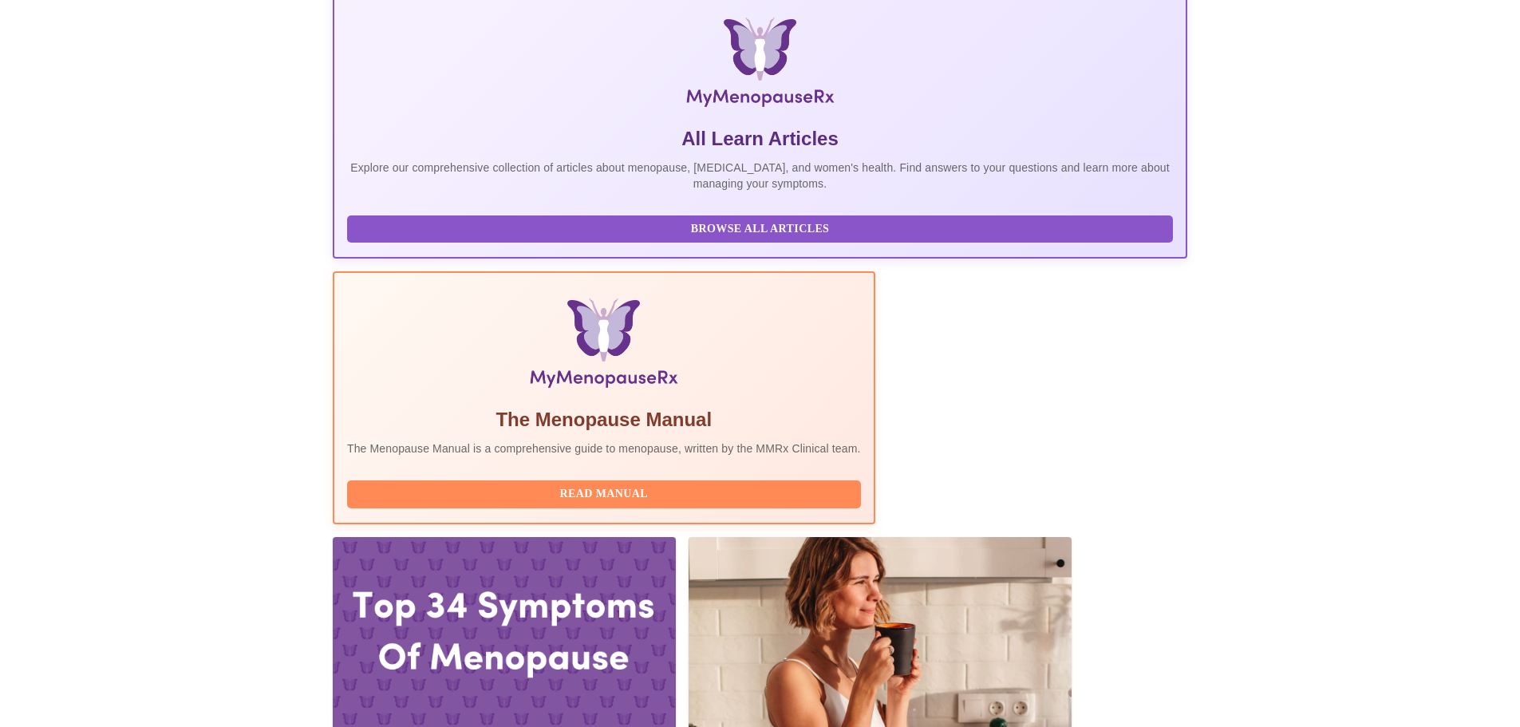 The height and width of the screenshot is (727, 1520). Describe the element at coordinates (762, 227) in the screenshot. I see `a: Browse All Articles` at that location.